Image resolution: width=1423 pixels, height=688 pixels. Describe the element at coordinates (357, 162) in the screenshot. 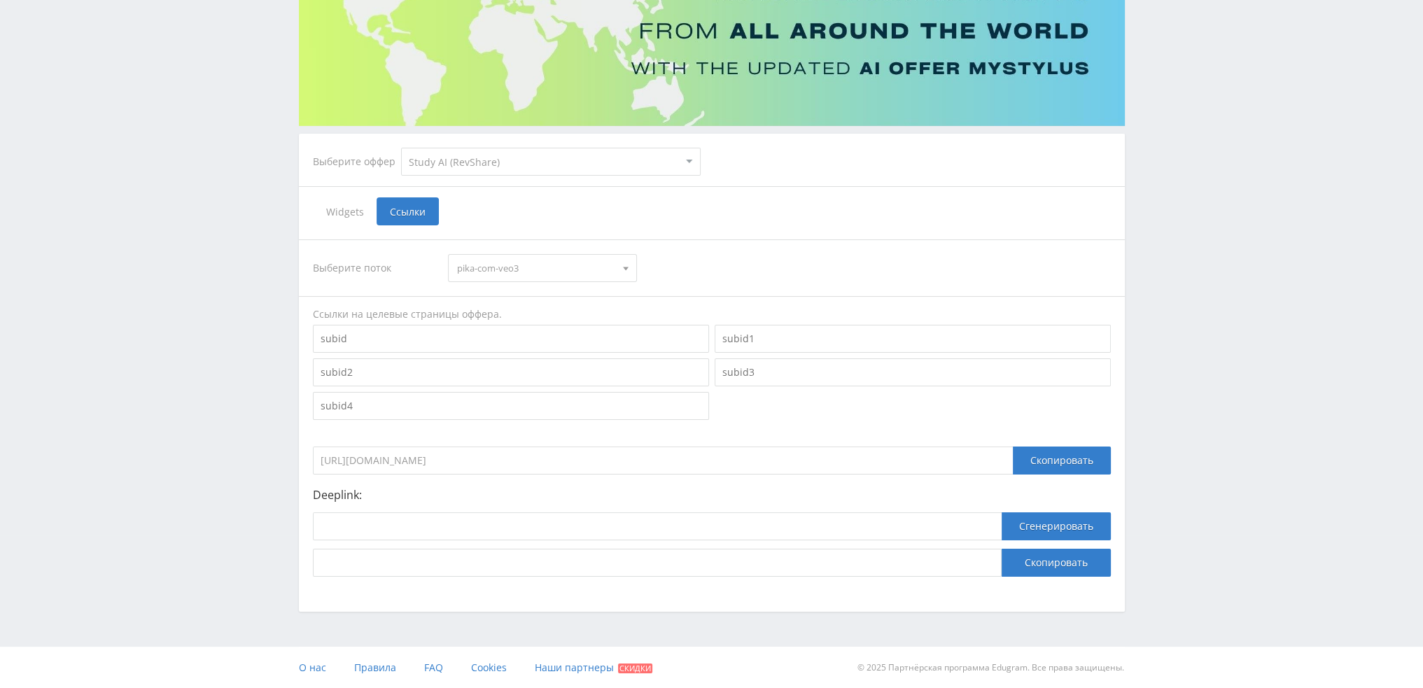

I see `div: Выберите оффер` at that location.